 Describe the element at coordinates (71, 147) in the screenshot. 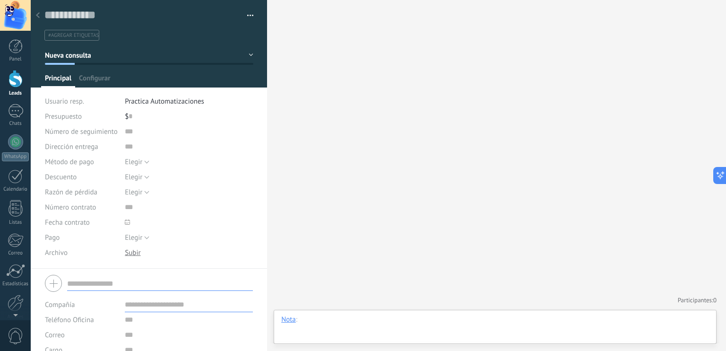

I see `span: Dirección entrega` at that location.